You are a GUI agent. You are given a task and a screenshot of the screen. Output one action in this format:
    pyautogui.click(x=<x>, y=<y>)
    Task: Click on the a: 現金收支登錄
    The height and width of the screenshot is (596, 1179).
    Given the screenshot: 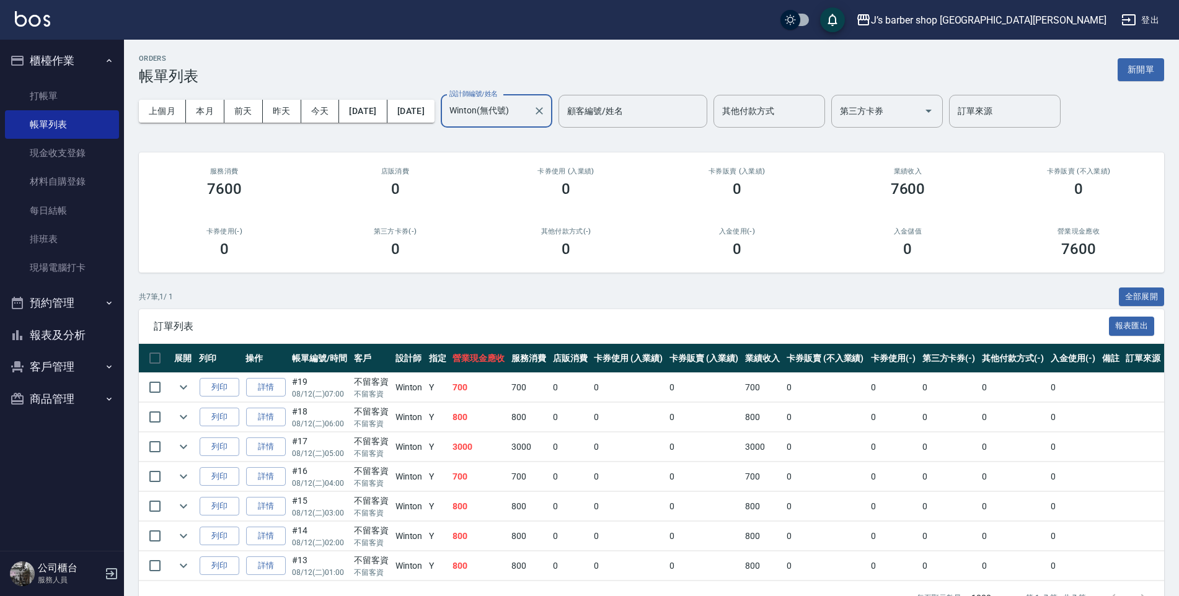 What is the action you would take?
    pyautogui.click(x=62, y=153)
    